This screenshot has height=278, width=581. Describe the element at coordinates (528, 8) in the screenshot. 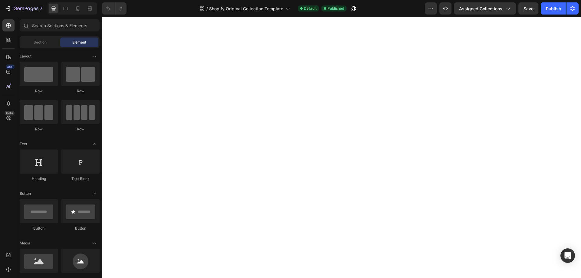

I see `span: Save` at that location.